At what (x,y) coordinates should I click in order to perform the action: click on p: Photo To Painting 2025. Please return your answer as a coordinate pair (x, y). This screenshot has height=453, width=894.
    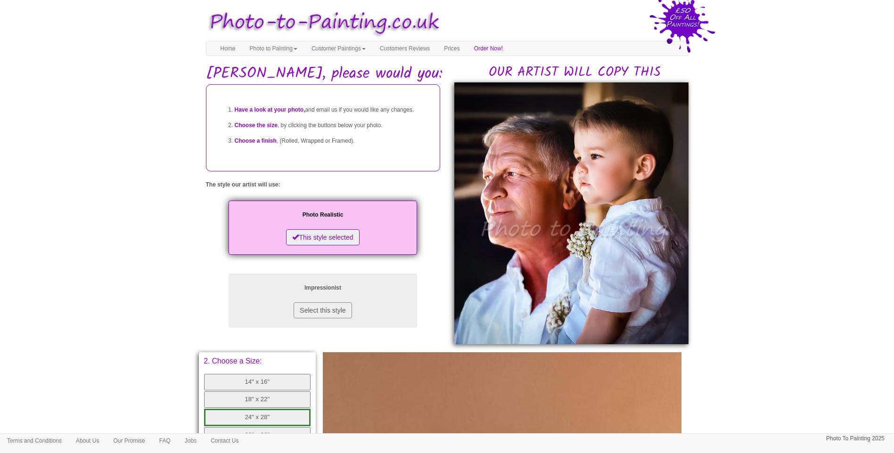
    Looking at the image, I should click on (855, 439).